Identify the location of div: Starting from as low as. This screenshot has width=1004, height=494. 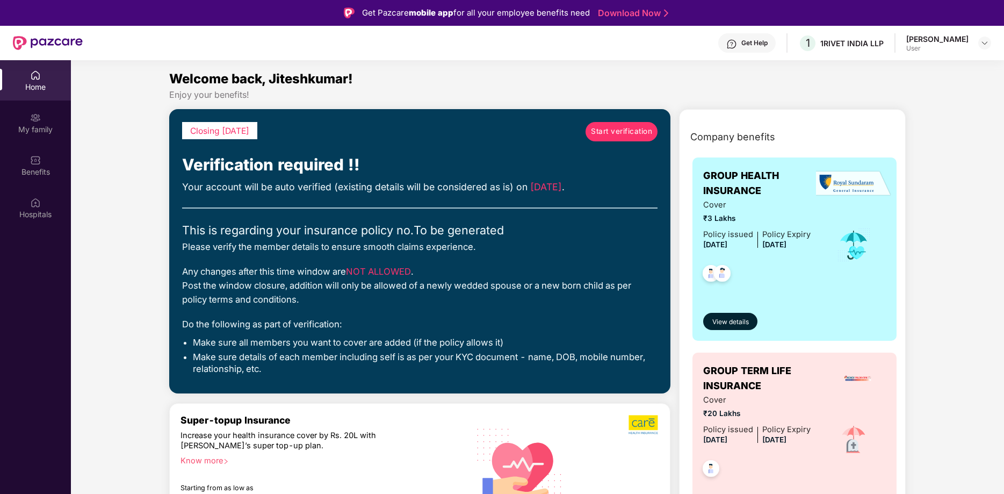
(297, 487).